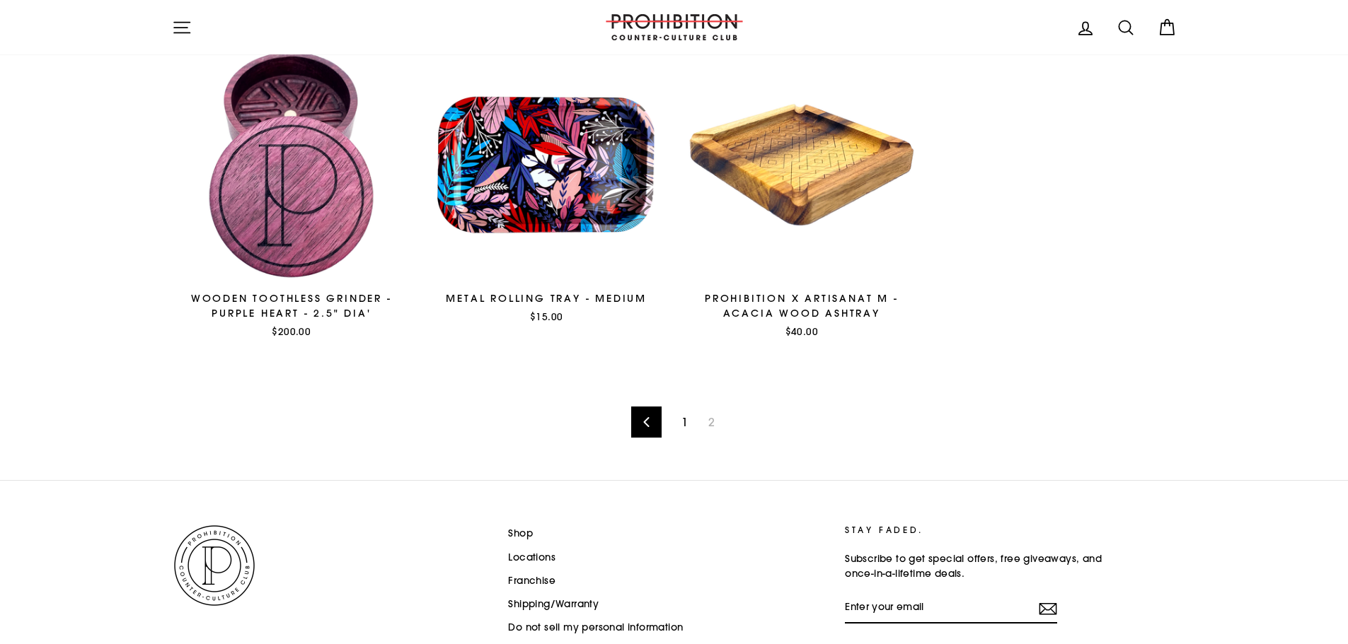 This screenshot has width=1348, height=644. What do you see at coordinates (291, 195) in the screenshot?
I see `a: WOODEN TOOTHLESS GRINDER - PURPLE HEART - 2.5" DIA'$200.00` at bounding box center [291, 195].